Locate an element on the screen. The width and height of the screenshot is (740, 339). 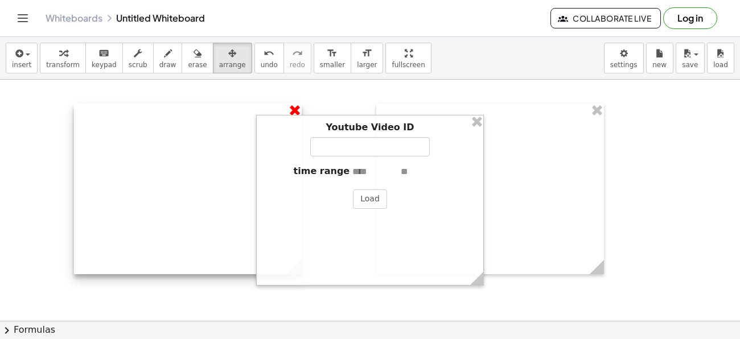
span: arrange is located at coordinates (232, 65).